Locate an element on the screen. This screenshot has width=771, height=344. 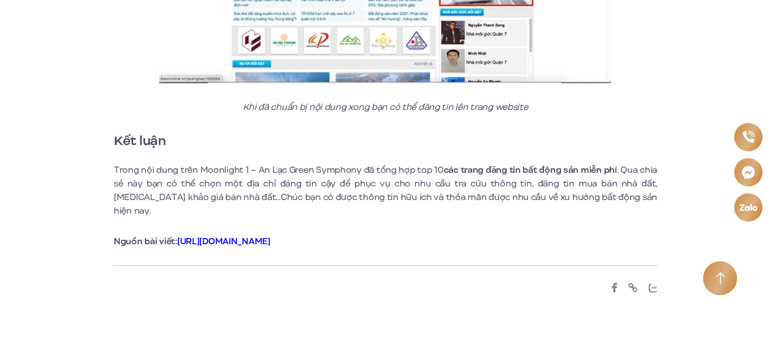
strong: các trang đăng tin bất động sản miễn phí is located at coordinates (531, 170).